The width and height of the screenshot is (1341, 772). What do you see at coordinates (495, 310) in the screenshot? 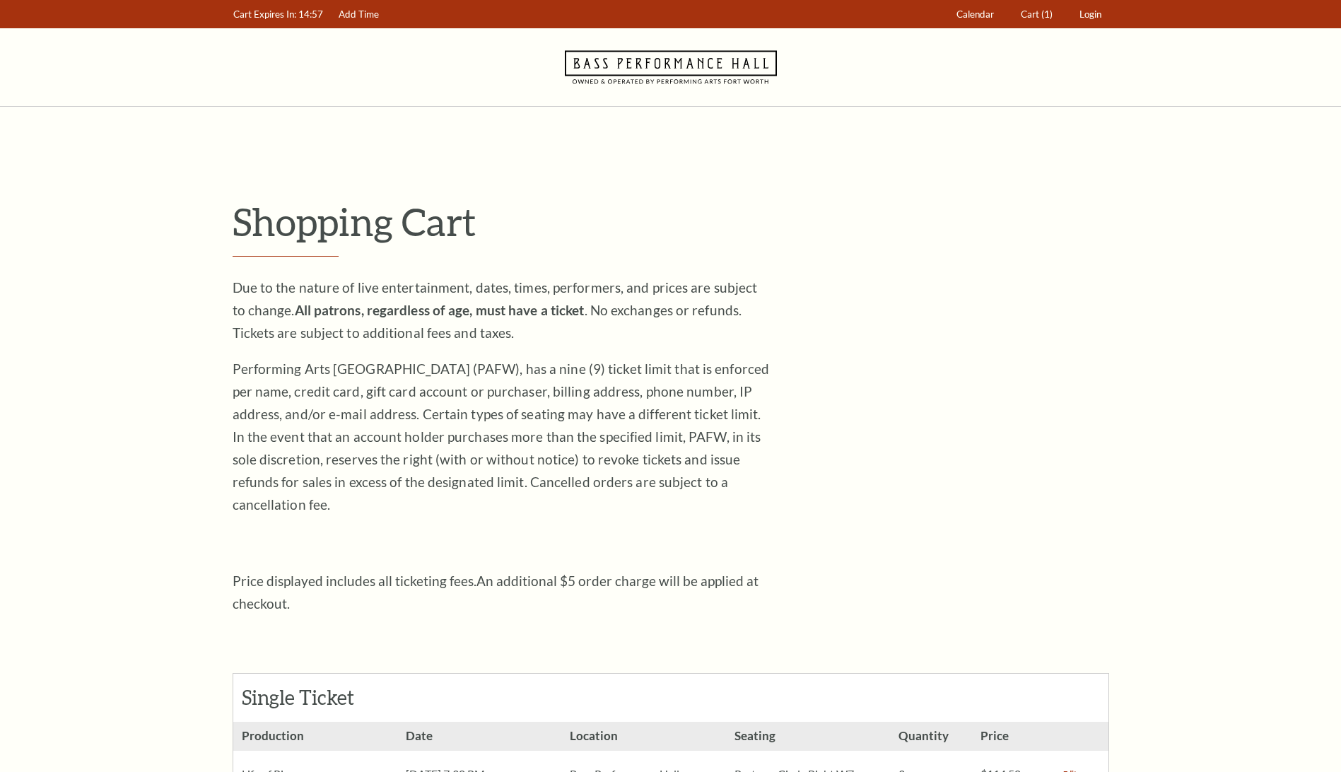
I see `span: Due to the nature of live entertainment, dates, times, performers, and prices are subject to chan...` at bounding box center [495, 310].